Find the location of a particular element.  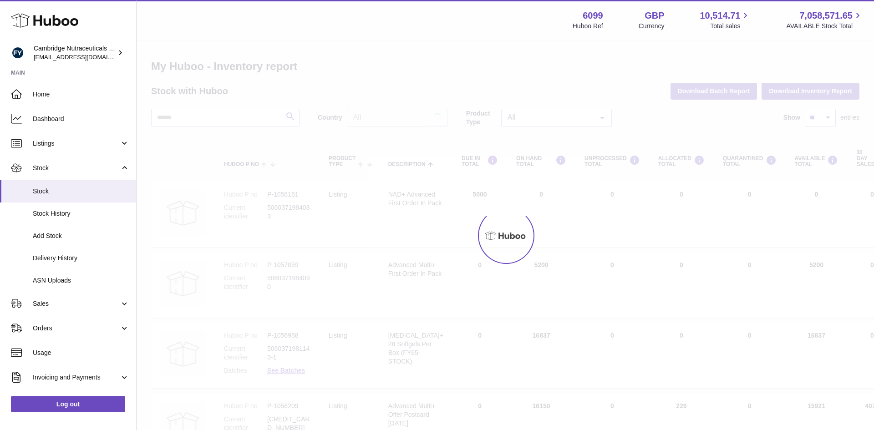

div: Currency is located at coordinates (652, 26).